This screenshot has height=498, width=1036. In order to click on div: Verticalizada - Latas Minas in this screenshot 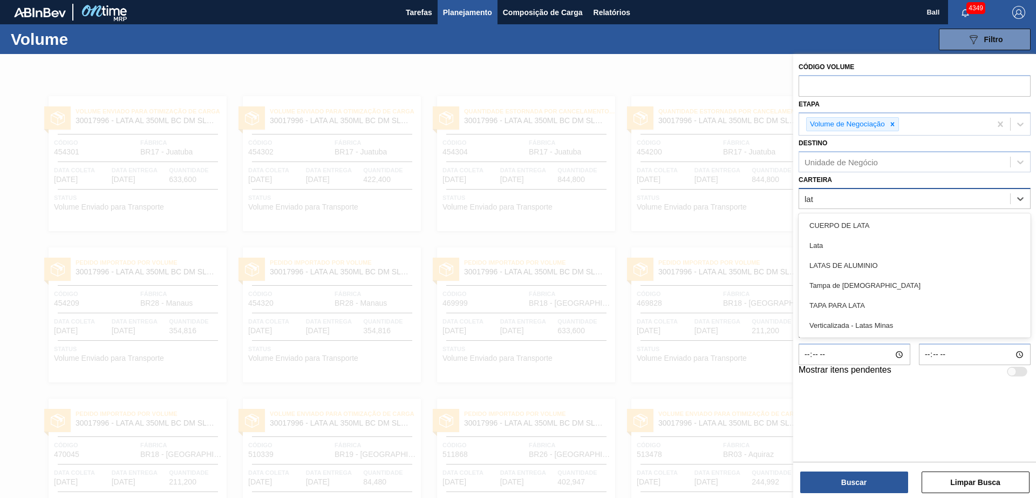, I will do `click(915, 325)`.